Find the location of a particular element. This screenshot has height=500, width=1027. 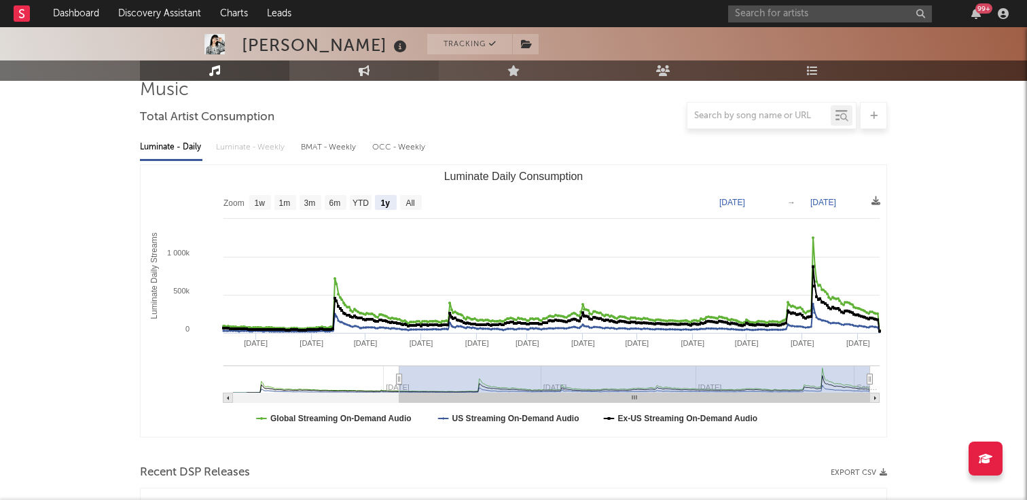

text: Ex-US Streaming On-Demand Audio is located at coordinates (688, 419).